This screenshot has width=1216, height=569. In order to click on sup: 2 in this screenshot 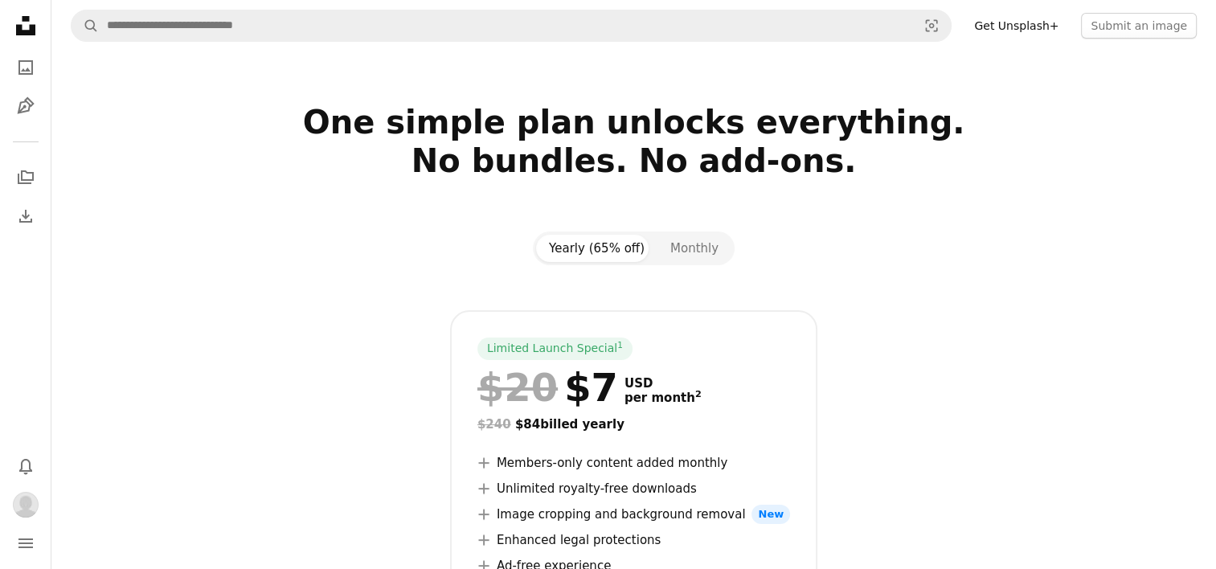, I will do `click(699, 394)`.